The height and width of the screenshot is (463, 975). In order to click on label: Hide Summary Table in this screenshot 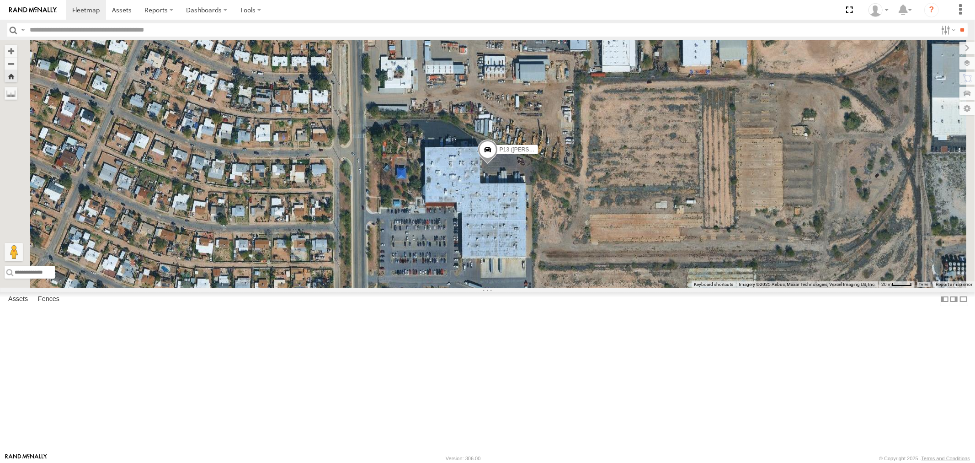, I will do `click(964, 298)`.